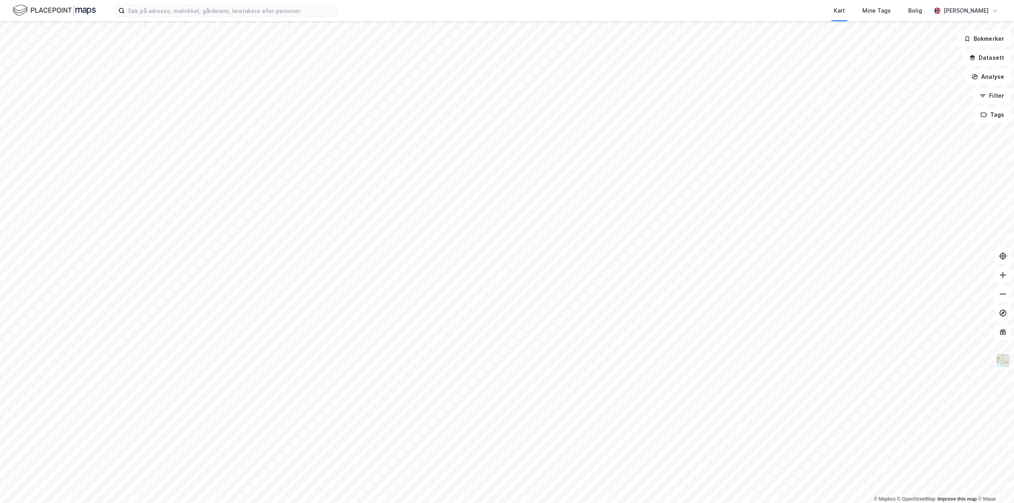  Describe the element at coordinates (839, 11) in the screenshot. I see `div: Kart` at that location.